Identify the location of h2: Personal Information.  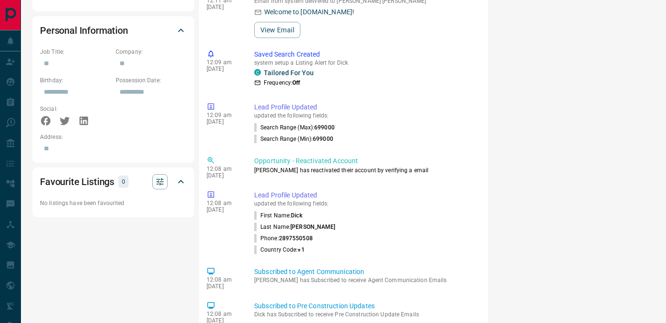
(84, 30).